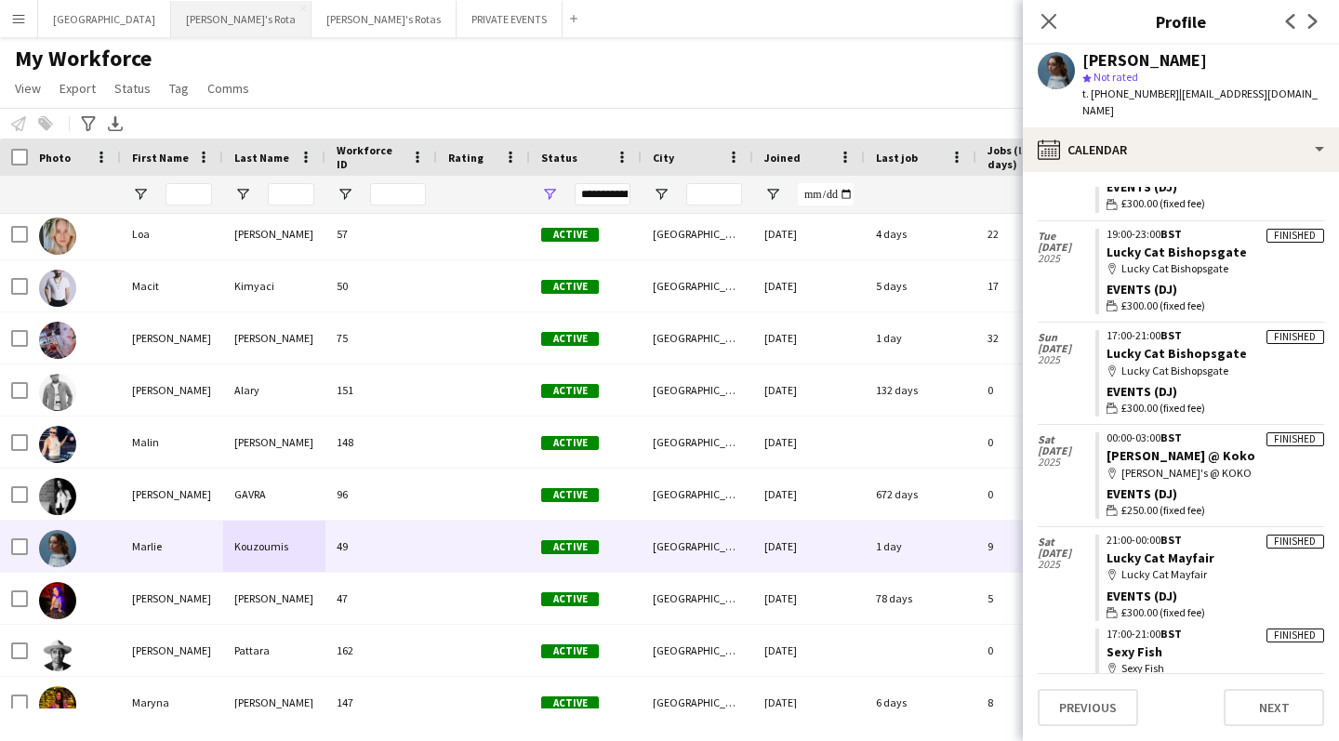 The height and width of the screenshot is (741, 1339). Describe the element at coordinates (115, 124) in the screenshot. I see `app-action-btn: Export XLSX` at that location.